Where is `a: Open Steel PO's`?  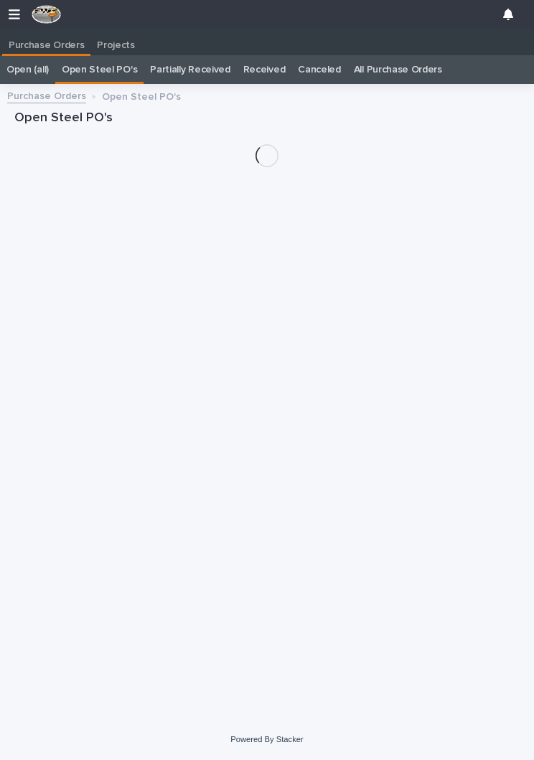
a: Open Steel PO's is located at coordinates (99, 70).